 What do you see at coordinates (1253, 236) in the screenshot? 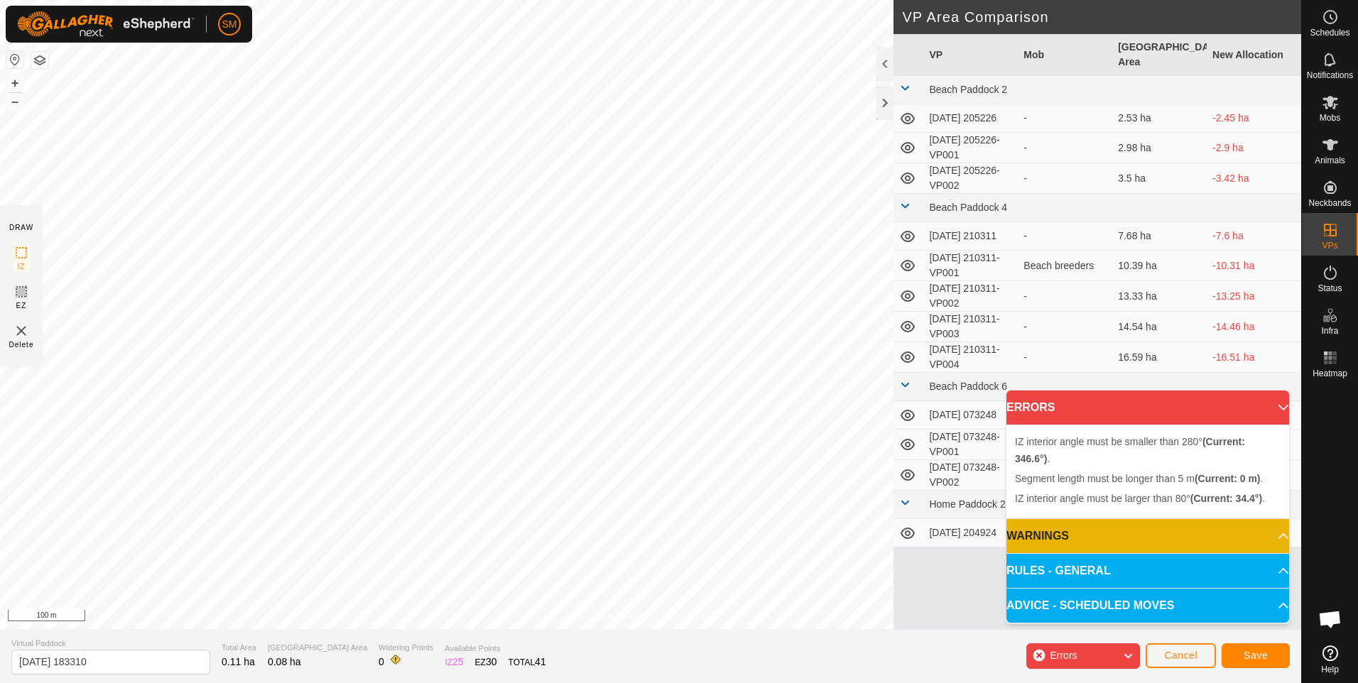
I see `td: -7.6 ha` at bounding box center [1253, 236].